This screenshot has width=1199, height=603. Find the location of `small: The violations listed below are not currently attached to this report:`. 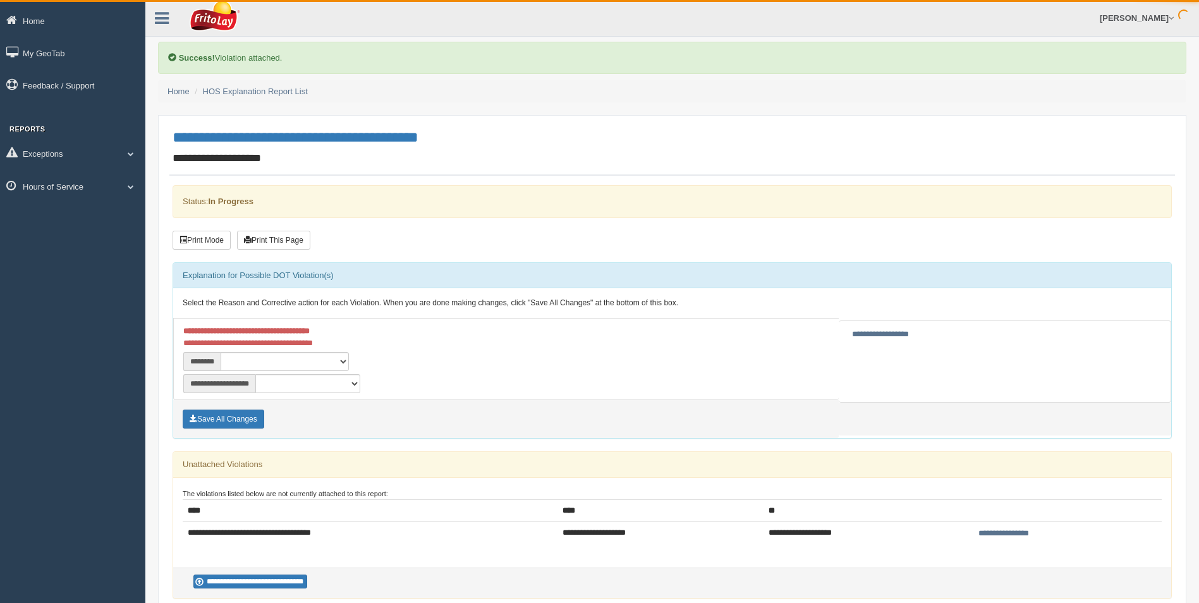

small: The violations listed below are not currently attached to this report: is located at coordinates (285, 494).